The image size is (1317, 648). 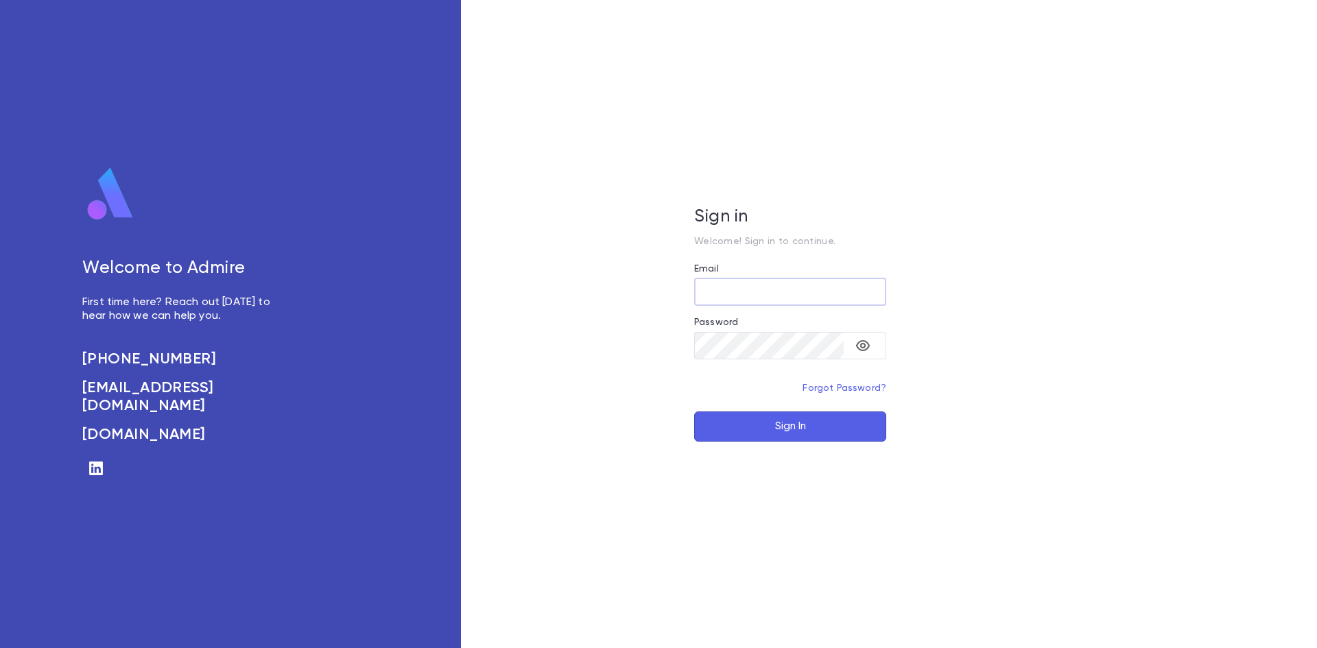 I want to click on button: toggle password visibility, so click(x=863, y=346).